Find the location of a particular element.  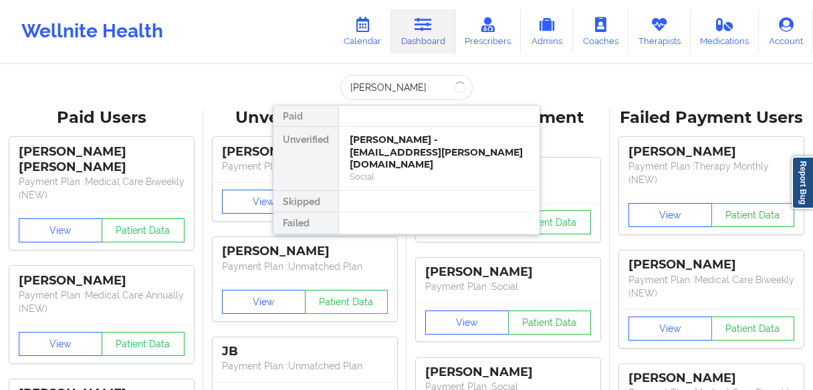

div: Unverified is located at coordinates (306, 159).